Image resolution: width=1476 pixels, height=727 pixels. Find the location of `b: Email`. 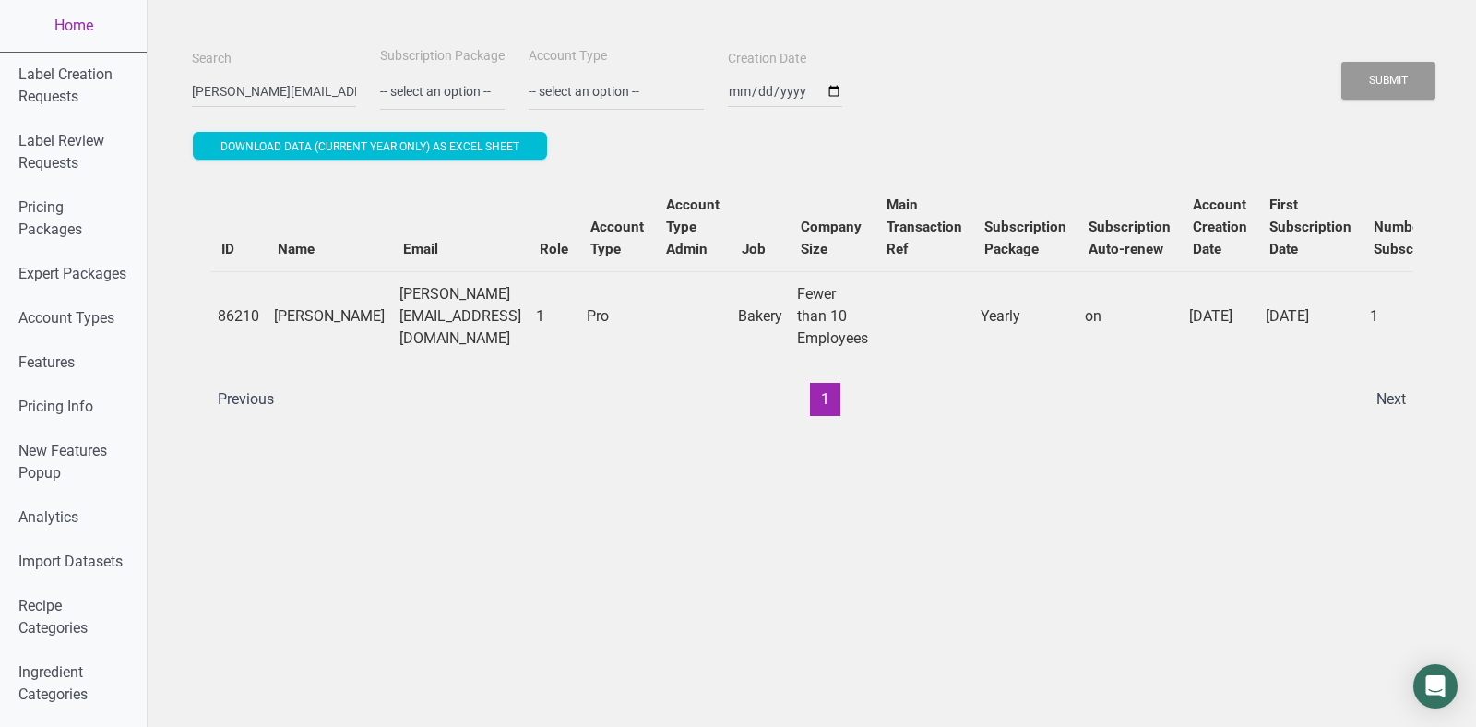

b: Email is located at coordinates (421, 249).